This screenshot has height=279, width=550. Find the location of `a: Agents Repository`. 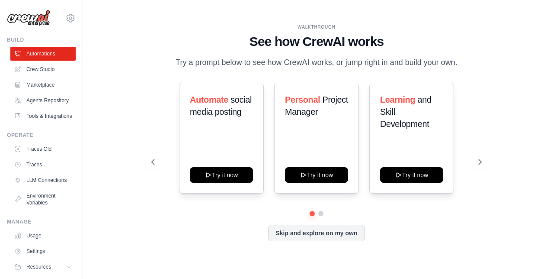

a: Agents Repository is located at coordinates (43, 100).